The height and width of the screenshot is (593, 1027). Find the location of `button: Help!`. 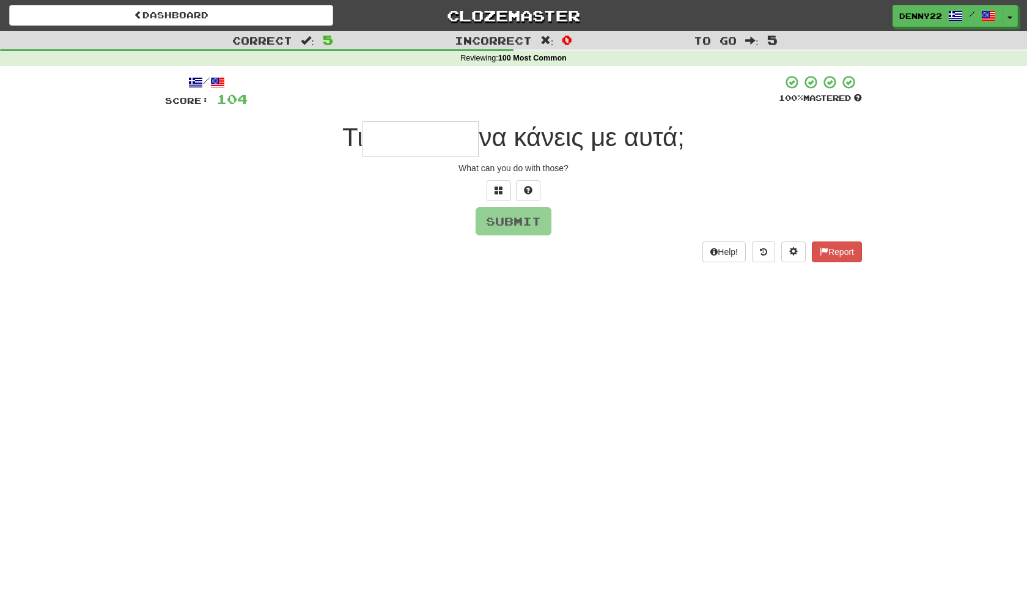

button: Help! is located at coordinates (723, 252).